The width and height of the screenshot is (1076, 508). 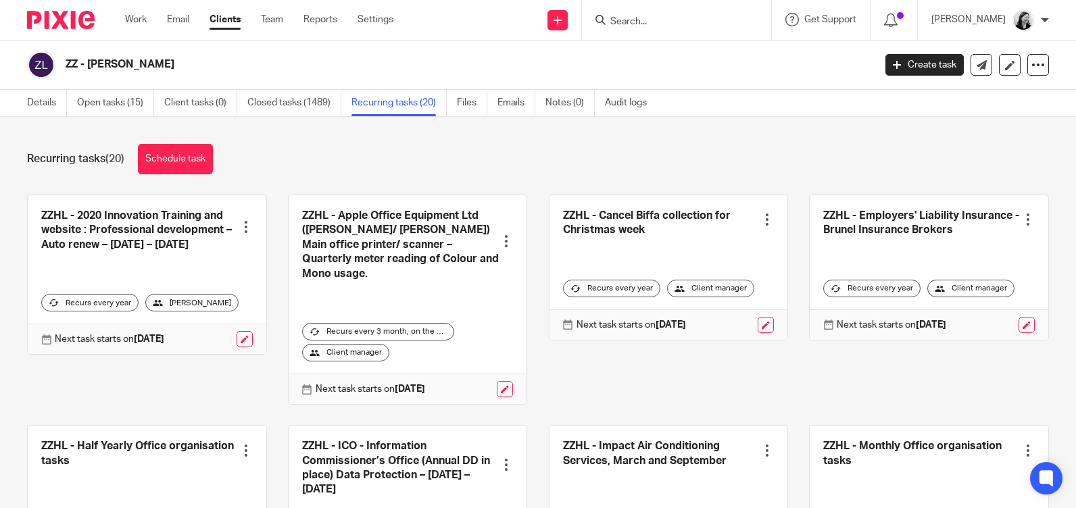 What do you see at coordinates (1024, 20) in the screenshot?
I see `img: Helen_2025.jpg` at bounding box center [1024, 20].